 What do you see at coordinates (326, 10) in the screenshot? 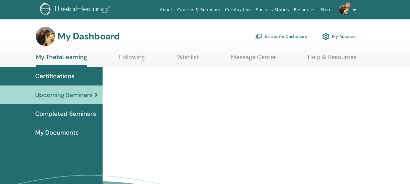
I see `a: Store` at bounding box center [326, 10].